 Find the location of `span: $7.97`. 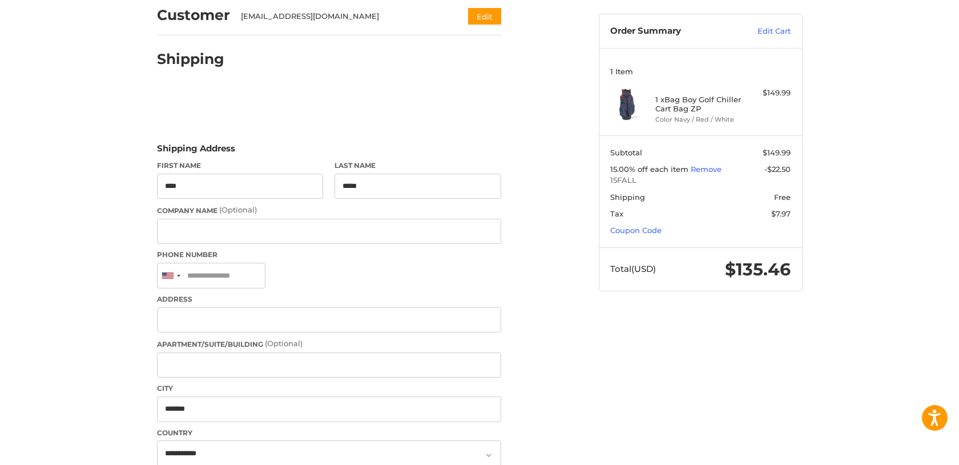

span: $7.97 is located at coordinates (781, 214).